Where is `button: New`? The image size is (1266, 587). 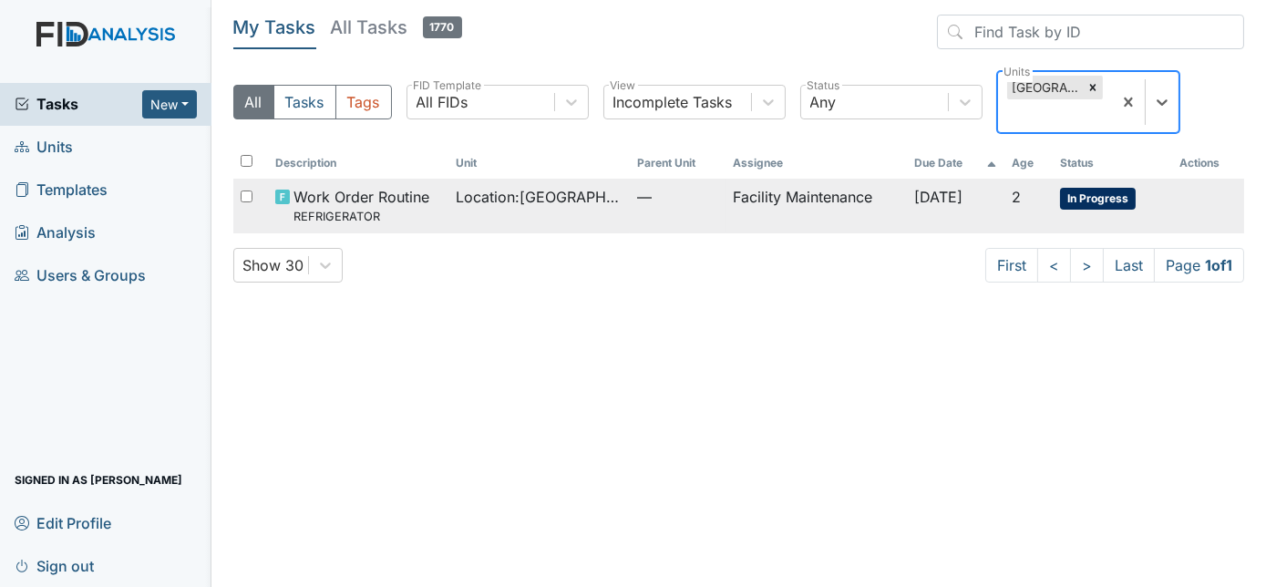 button: New is located at coordinates (170, 104).